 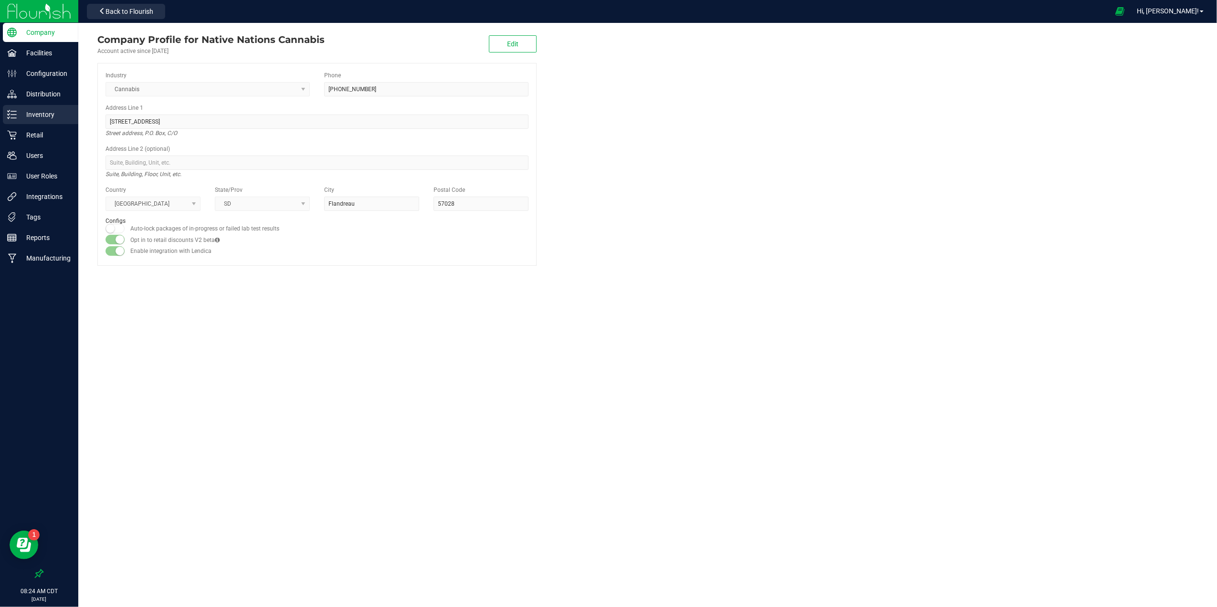 I want to click on label: State/Prov, so click(x=229, y=190).